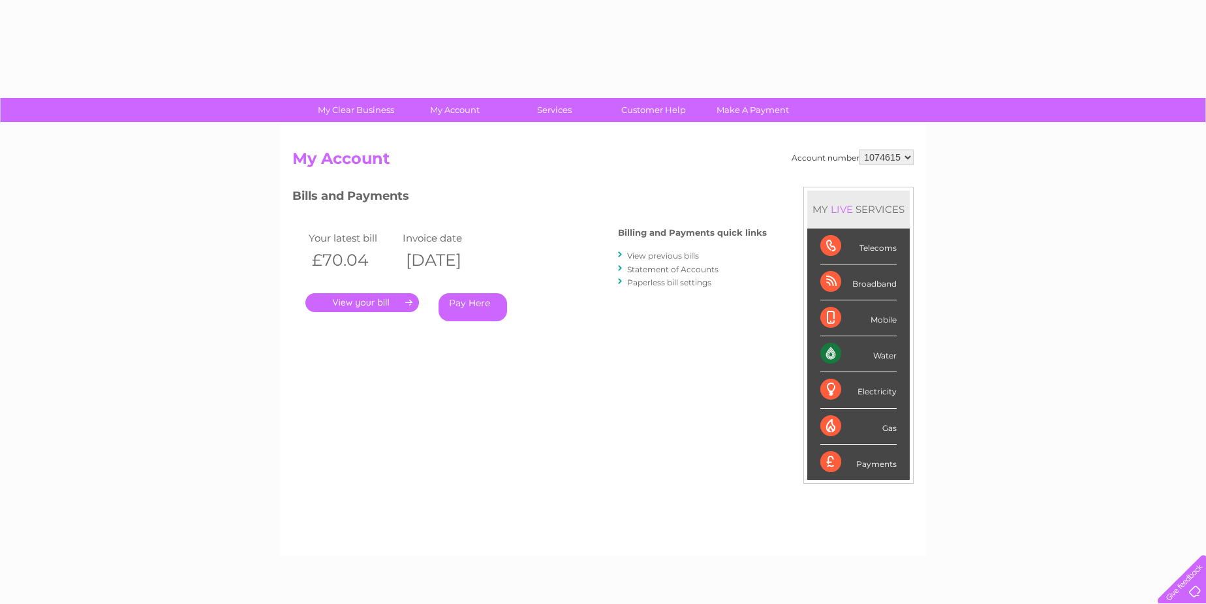  Describe the element at coordinates (663, 255) in the screenshot. I see `a: View previous bills` at that location.